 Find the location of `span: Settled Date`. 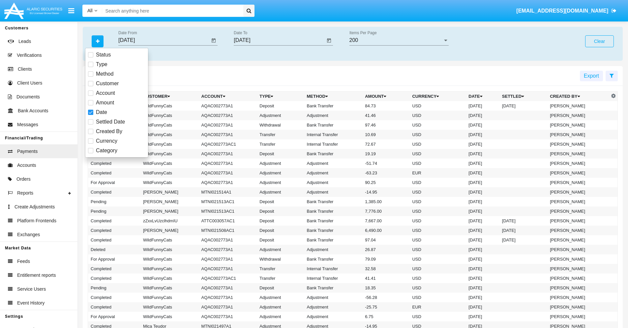

span: Settled Date is located at coordinates (111, 122).